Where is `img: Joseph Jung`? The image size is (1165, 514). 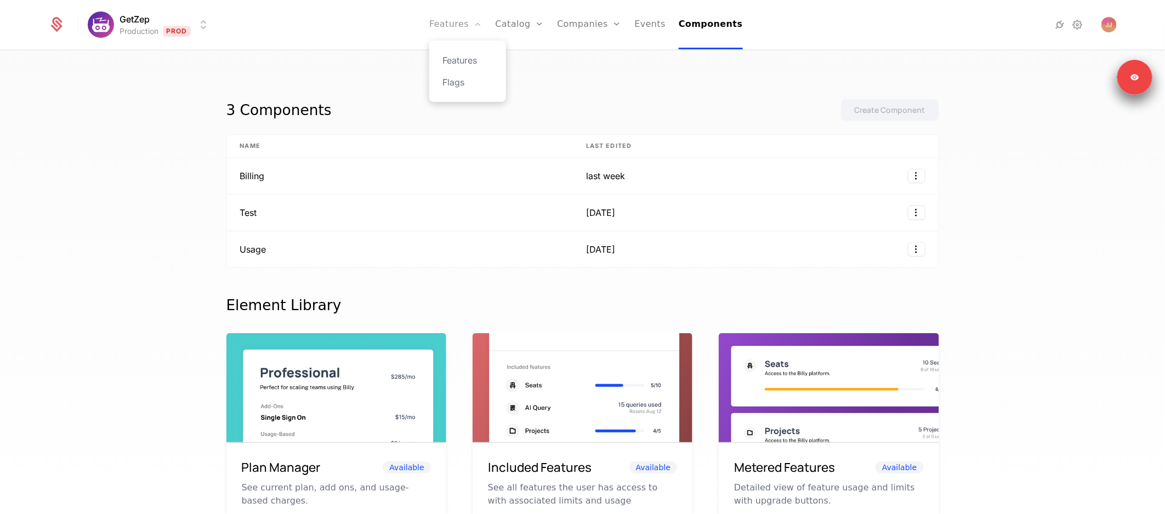
img: Joseph Jung is located at coordinates (1109, 25).